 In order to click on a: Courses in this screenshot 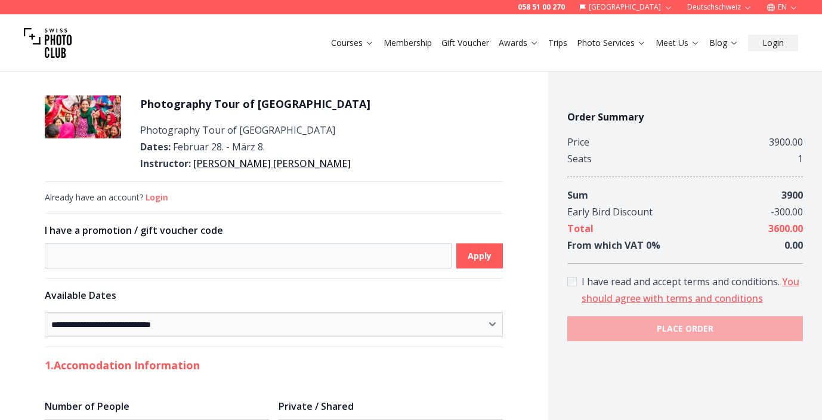, I will do `click(353, 43)`.